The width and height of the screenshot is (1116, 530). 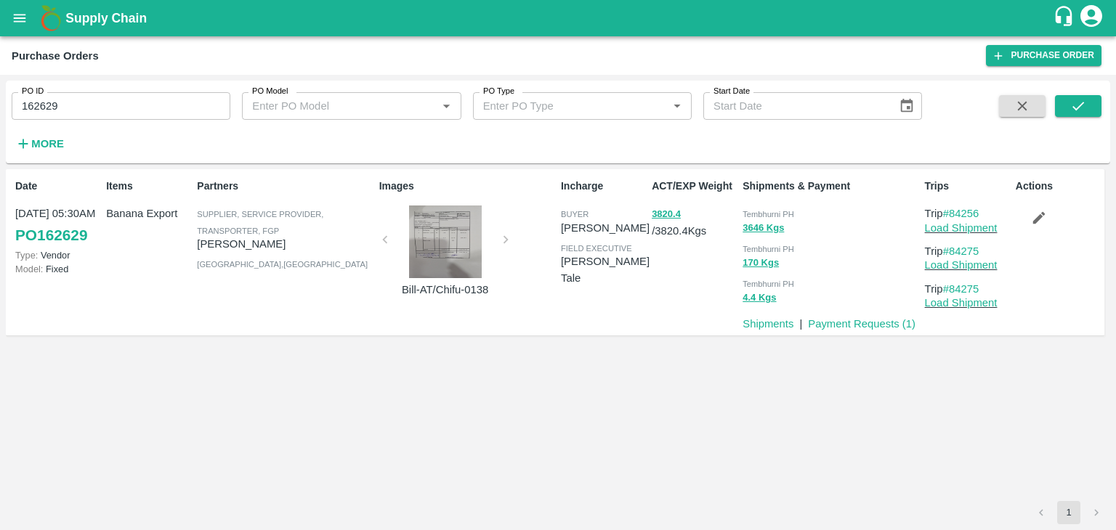 I want to click on b: Supply Chain, so click(x=106, y=18).